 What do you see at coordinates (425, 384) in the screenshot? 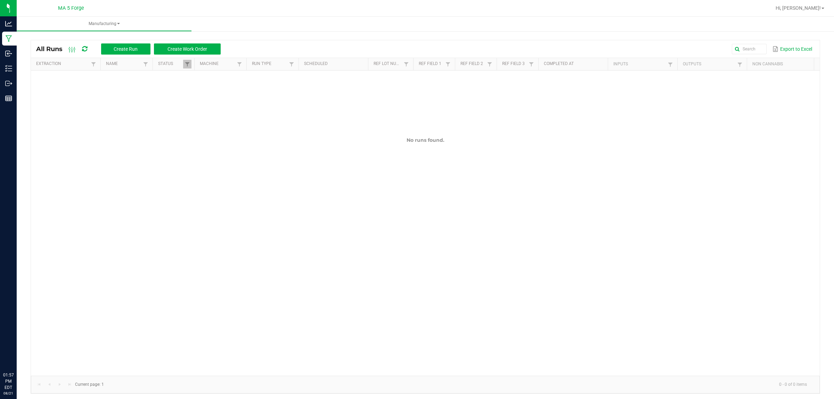
I see `kendo-pager: Current page: 1` at bounding box center [425, 384].